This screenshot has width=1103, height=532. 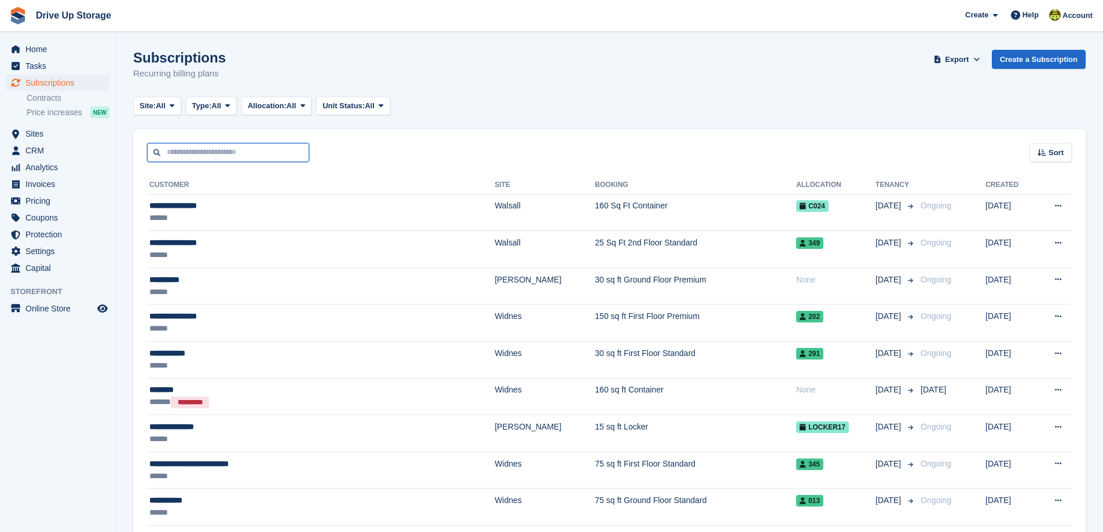 What do you see at coordinates (102, 309) in the screenshot?
I see `a: Preview store` at bounding box center [102, 309].